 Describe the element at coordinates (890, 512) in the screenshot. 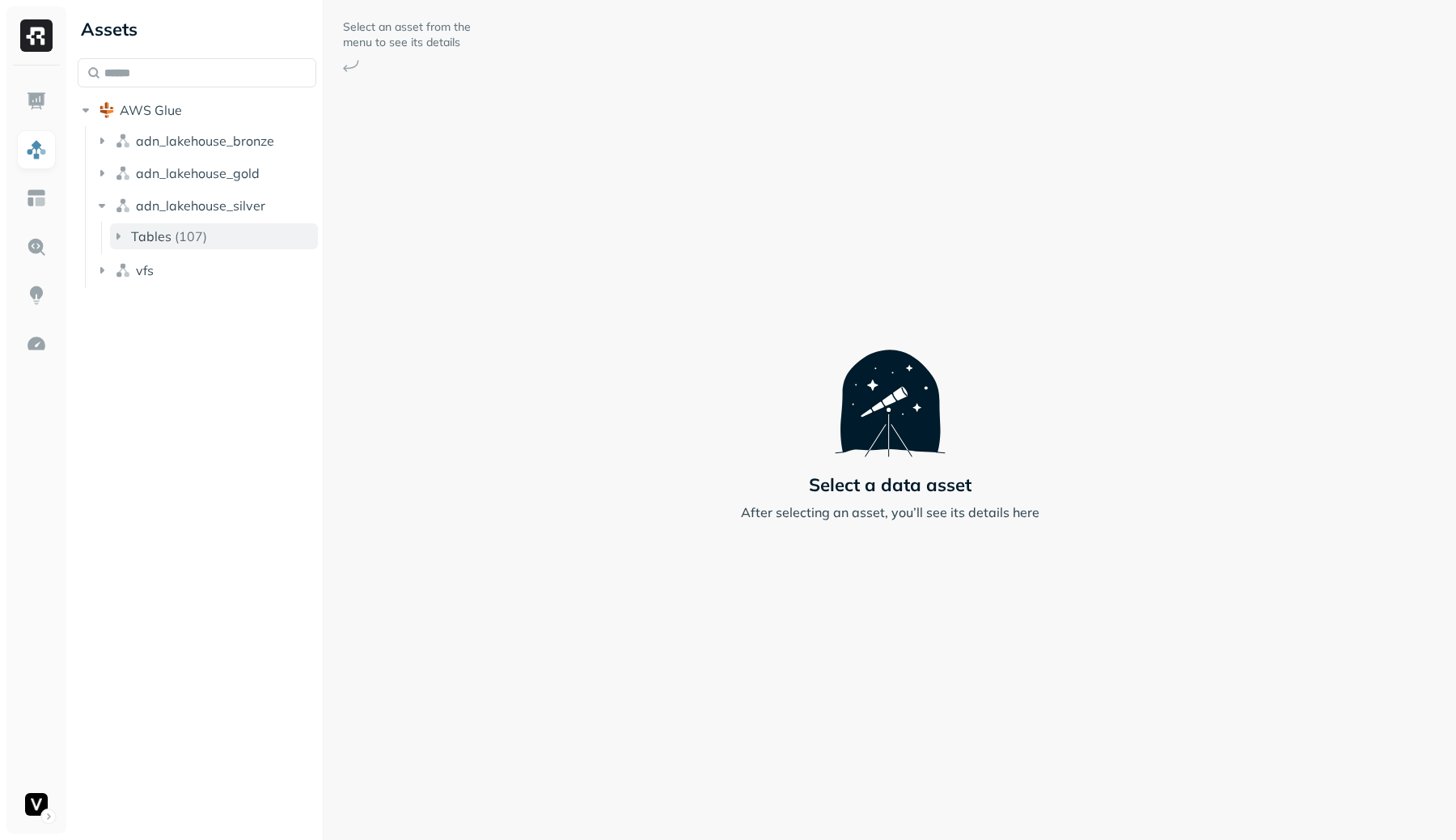

I see `p: After selecting an asset, you’ll see its details here` at that location.